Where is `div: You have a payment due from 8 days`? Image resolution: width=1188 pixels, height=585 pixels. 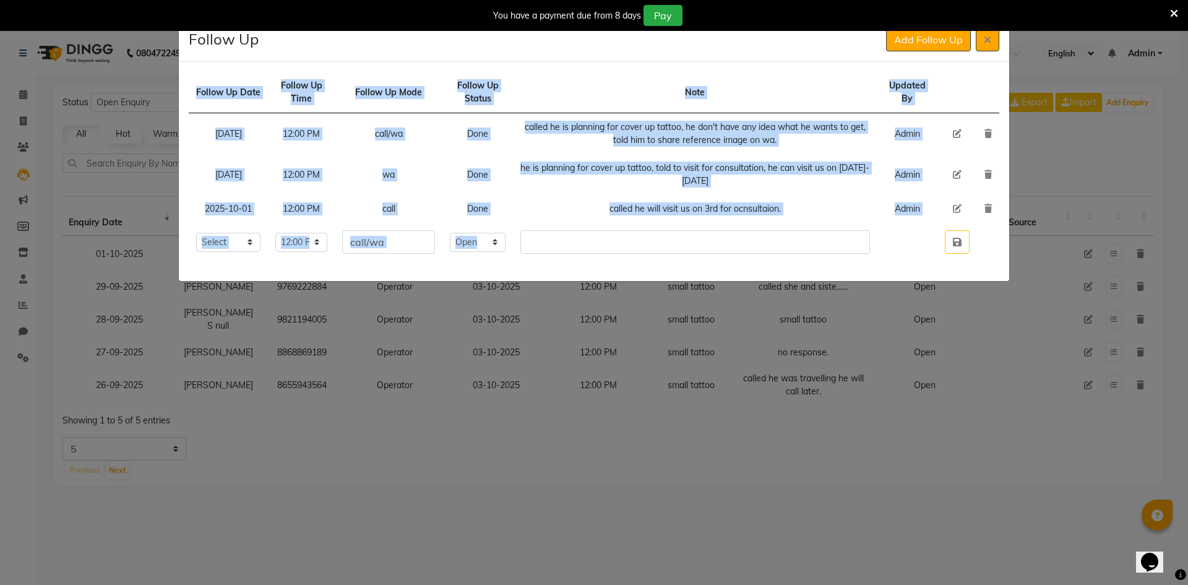 div: You have a payment due from 8 days is located at coordinates (567, 15).